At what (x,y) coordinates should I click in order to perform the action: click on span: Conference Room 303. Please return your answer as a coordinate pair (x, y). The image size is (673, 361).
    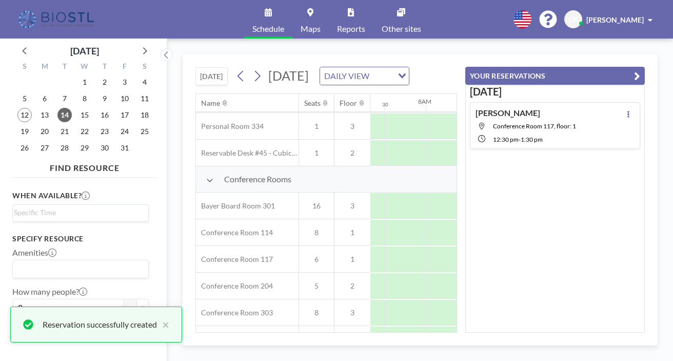
    Looking at the image, I should click on (234, 312).